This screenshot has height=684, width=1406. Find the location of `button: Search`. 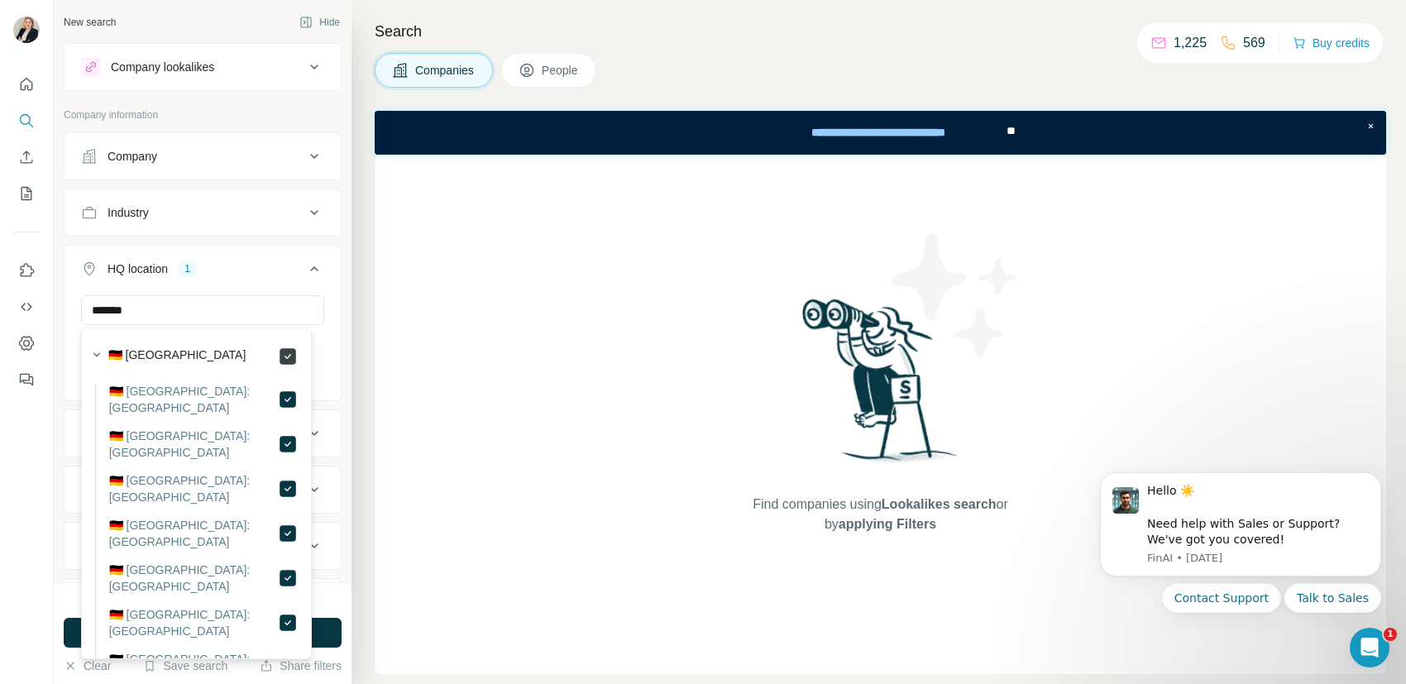

button: Search is located at coordinates (26, 121).